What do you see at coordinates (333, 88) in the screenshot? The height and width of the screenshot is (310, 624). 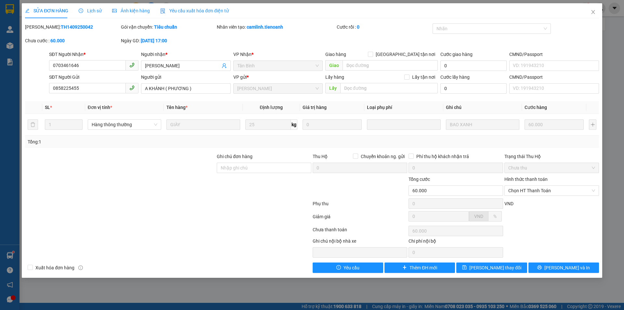 I see `span: Lấy` at bounding box center [333, 88].